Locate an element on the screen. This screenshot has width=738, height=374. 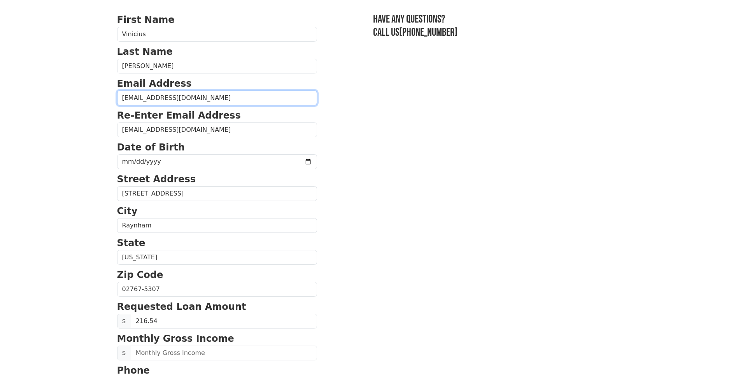
input: Monthly Gross Income is located at coordinates (224, 353).